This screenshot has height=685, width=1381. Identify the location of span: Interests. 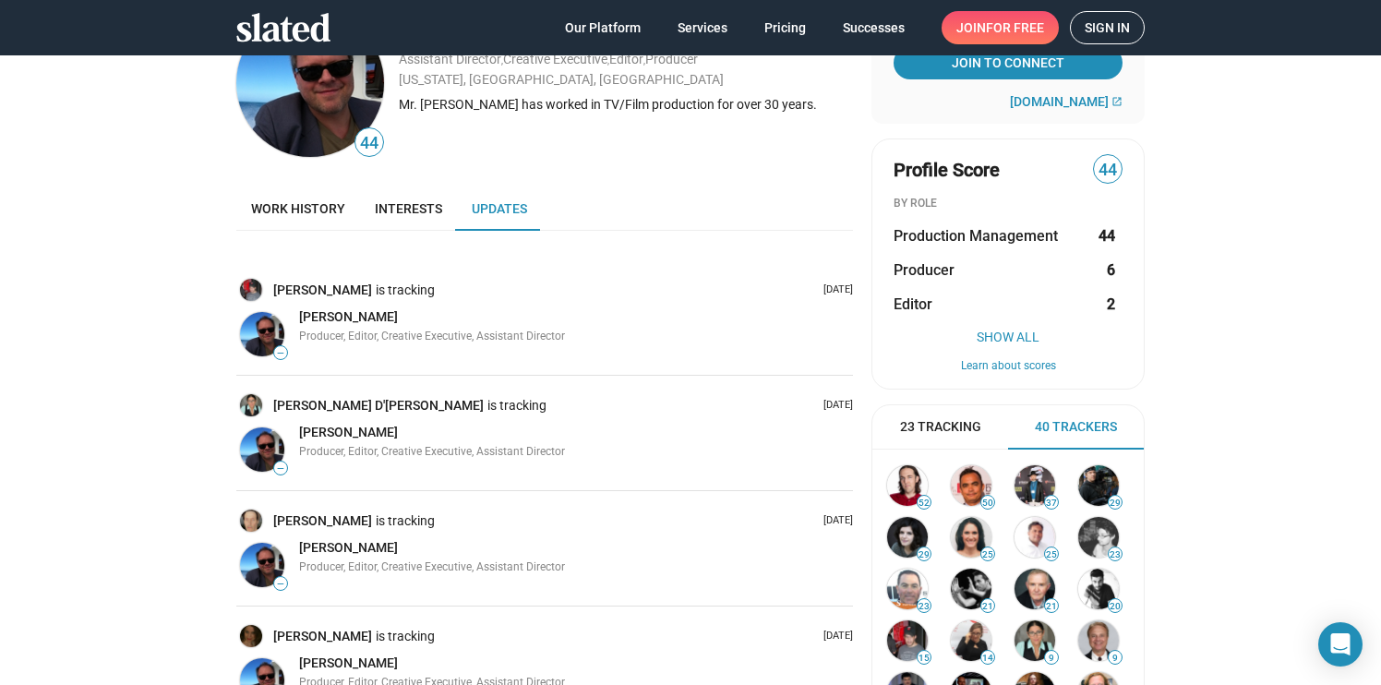
(408, 209).